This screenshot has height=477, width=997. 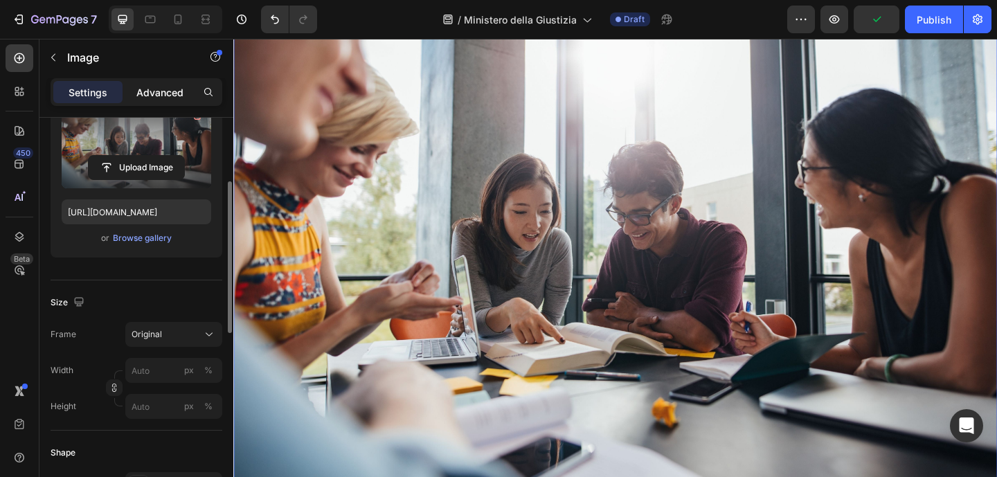 I want to click on button: Publish, so click(x=934, y=19).